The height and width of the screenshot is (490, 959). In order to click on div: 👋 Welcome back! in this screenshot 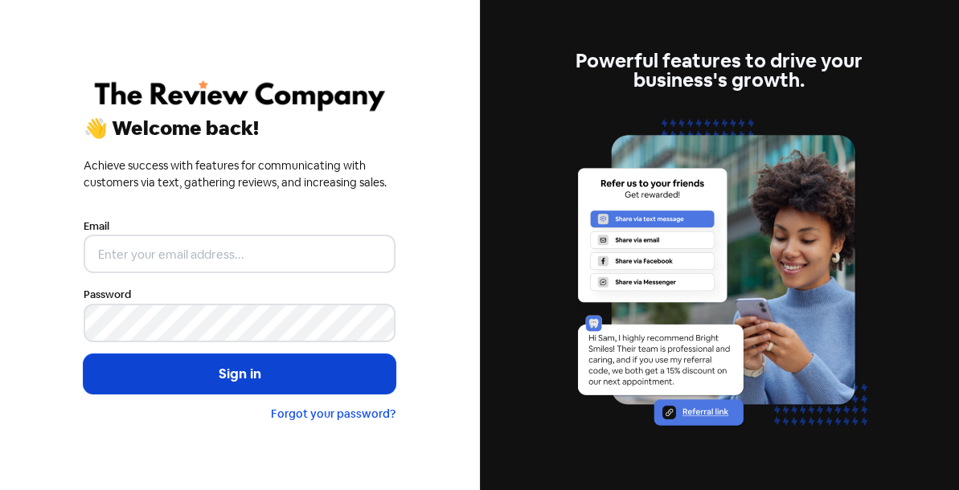, I will do `click(240, 129)`.